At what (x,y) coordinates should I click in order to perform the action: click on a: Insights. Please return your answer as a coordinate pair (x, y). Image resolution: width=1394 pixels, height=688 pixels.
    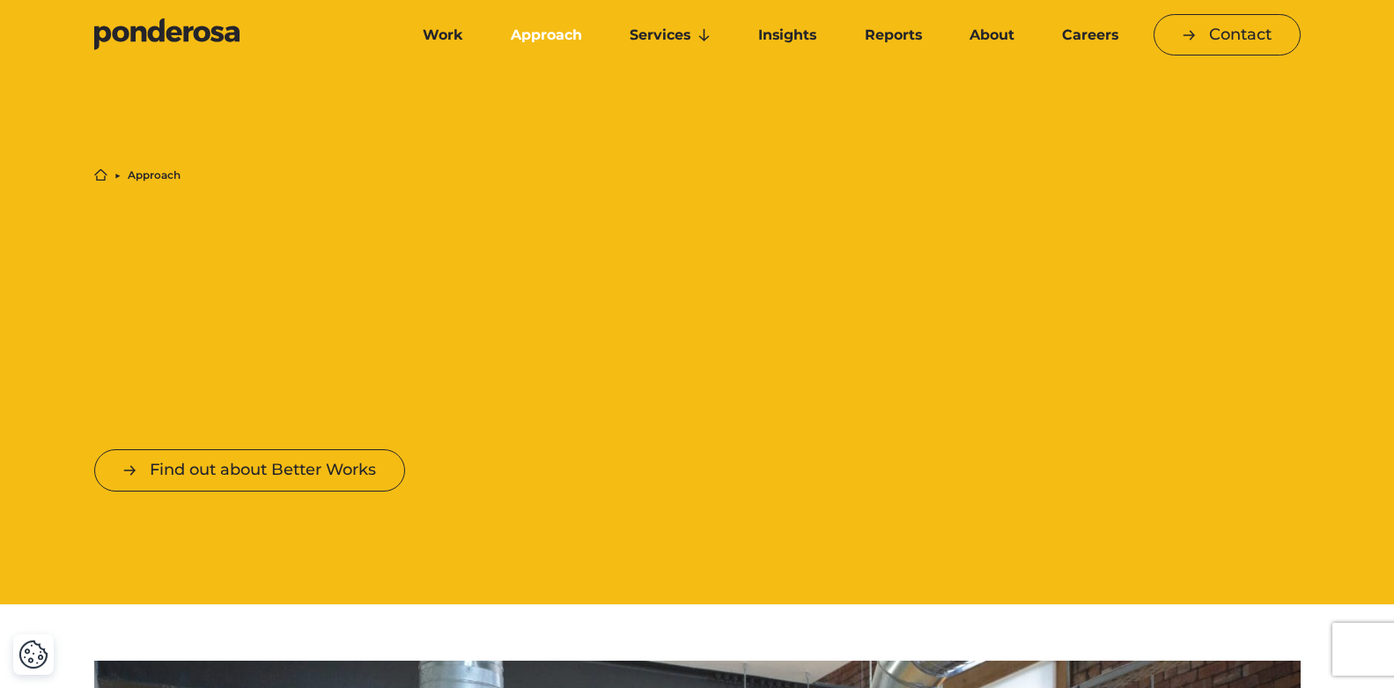
    Looking at the image, I should click on (787, 35).